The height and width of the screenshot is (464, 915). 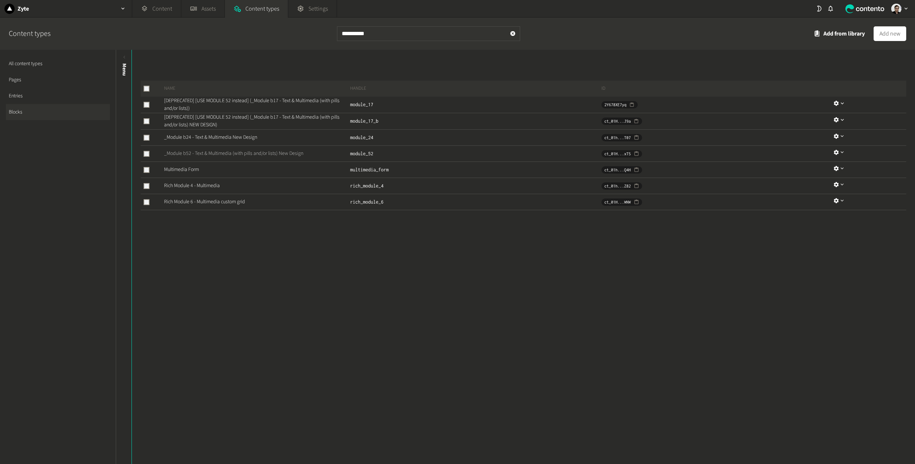 What do you see at coordinates (181, 170) in the screenshot?
I see `a: Multimedia Form` at bounding box center [181, 170].